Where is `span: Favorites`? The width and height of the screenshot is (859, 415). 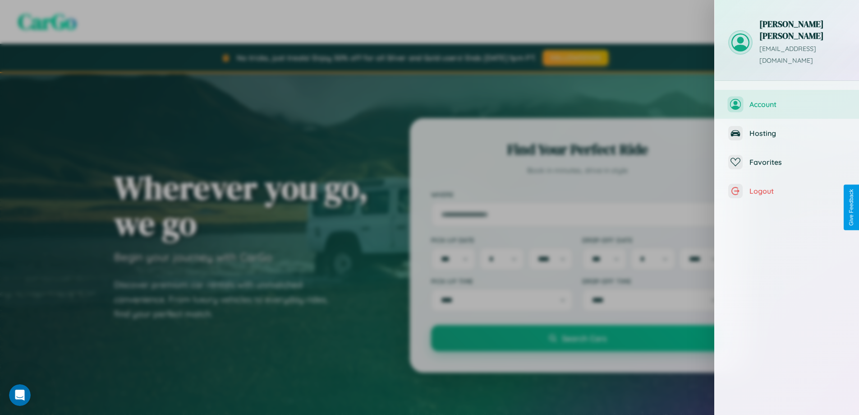
span: Favorites is located at coordinates (797, 162).